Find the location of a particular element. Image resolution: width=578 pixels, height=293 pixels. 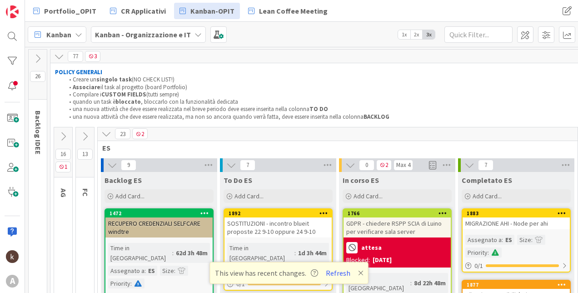

span: Portfolio_OPIT is located at coordinates (70, 11).